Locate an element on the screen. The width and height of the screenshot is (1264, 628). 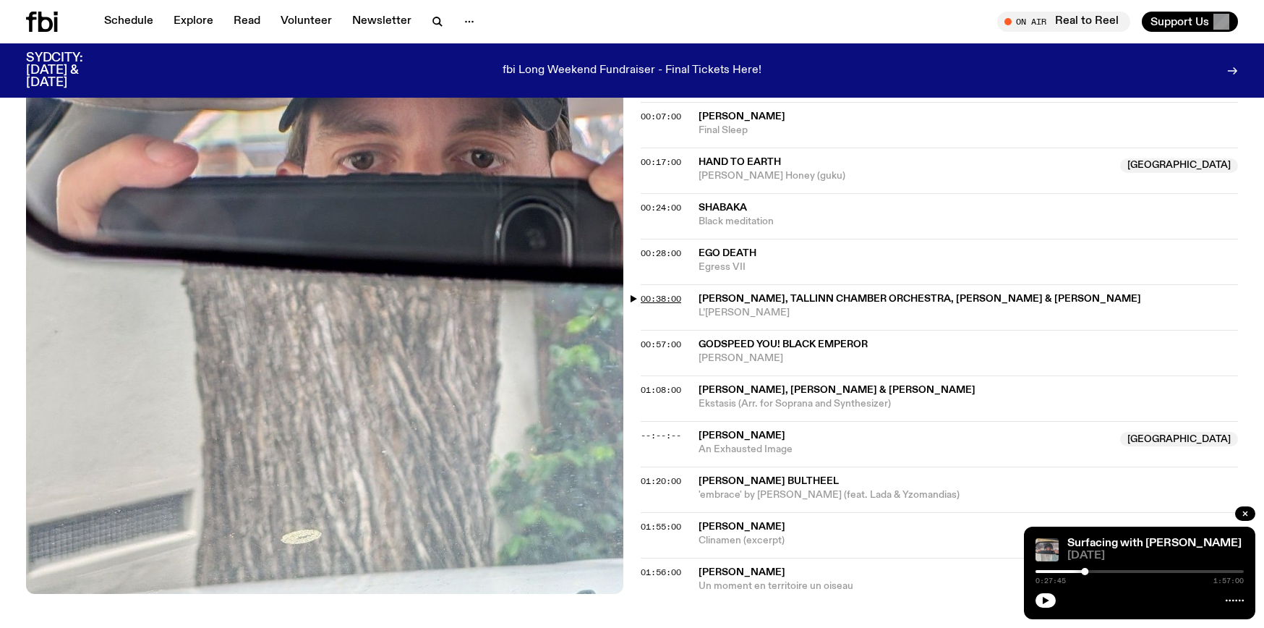
span: 00:24:00 is located at coordinates (661, 208).